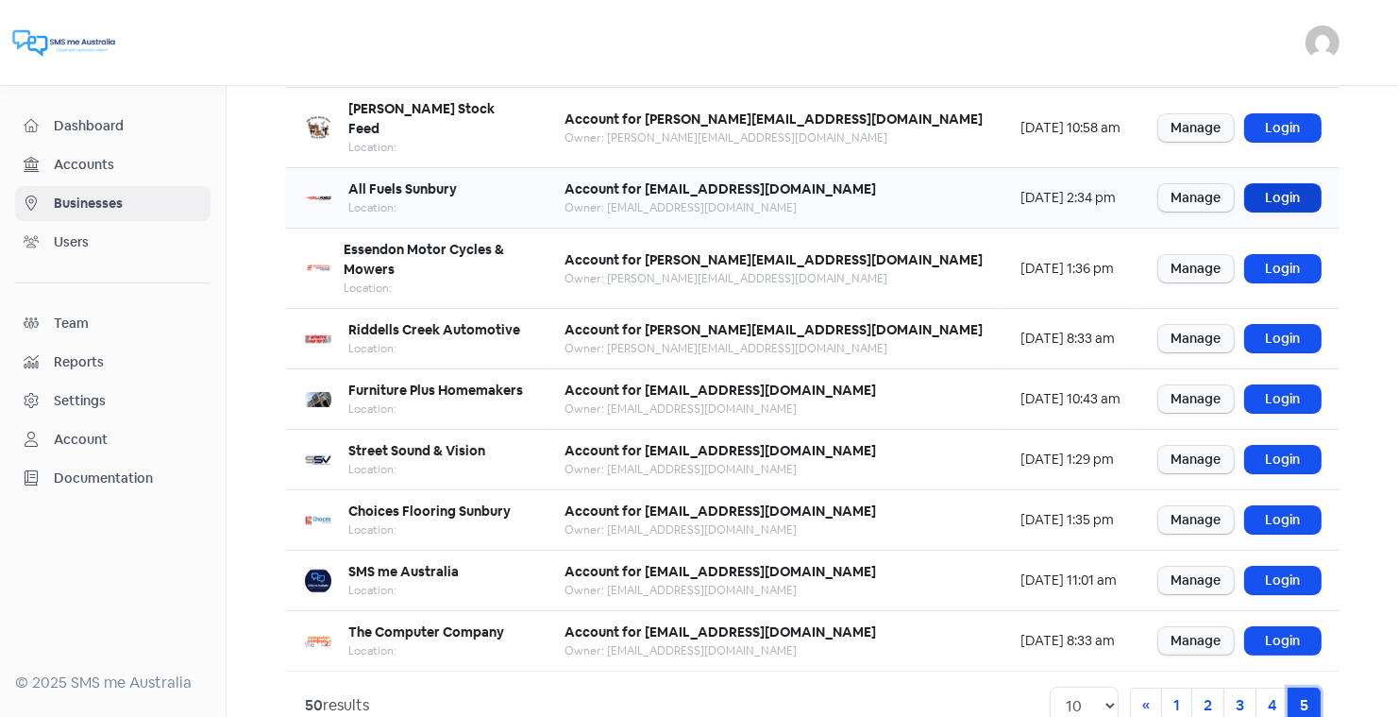  What do you see at coordinates (318, 268) in the screenshot?
I see `img: 12666a30-c45c-4461-b611-c942322ac24d-250x250.png` at bounding box center [318, 268].